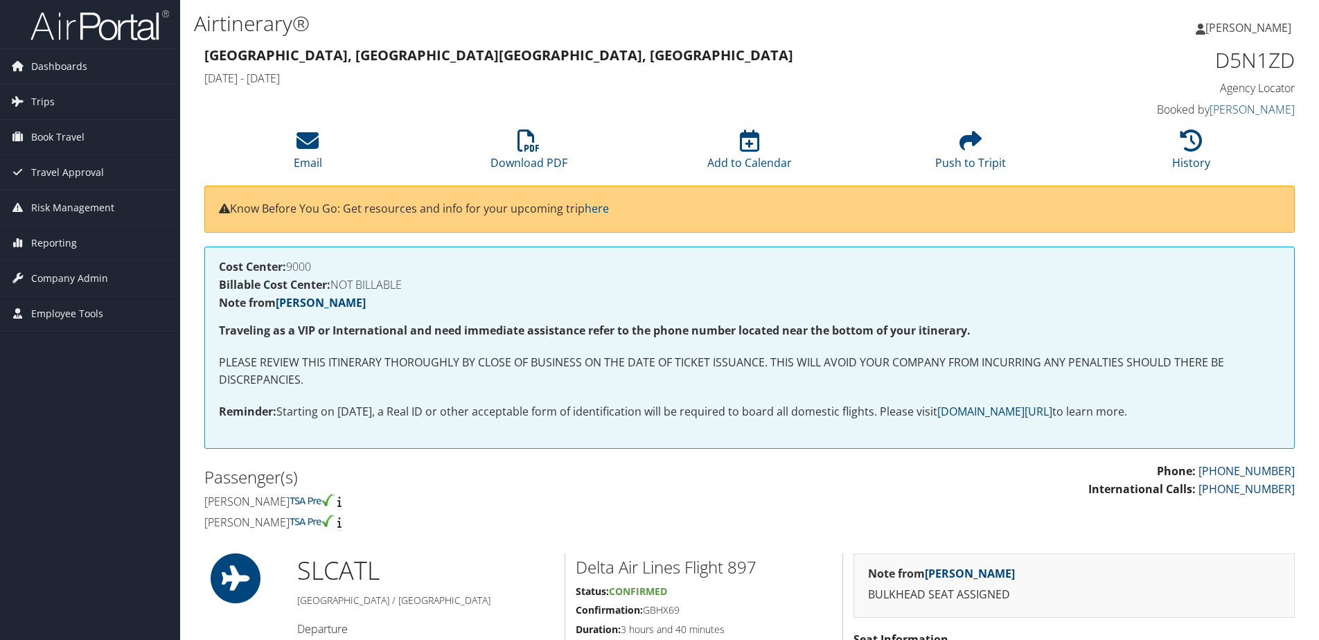 This screenshot has width=1319, height=640. I want to click on span: Travel Approval, so click(67, 172).